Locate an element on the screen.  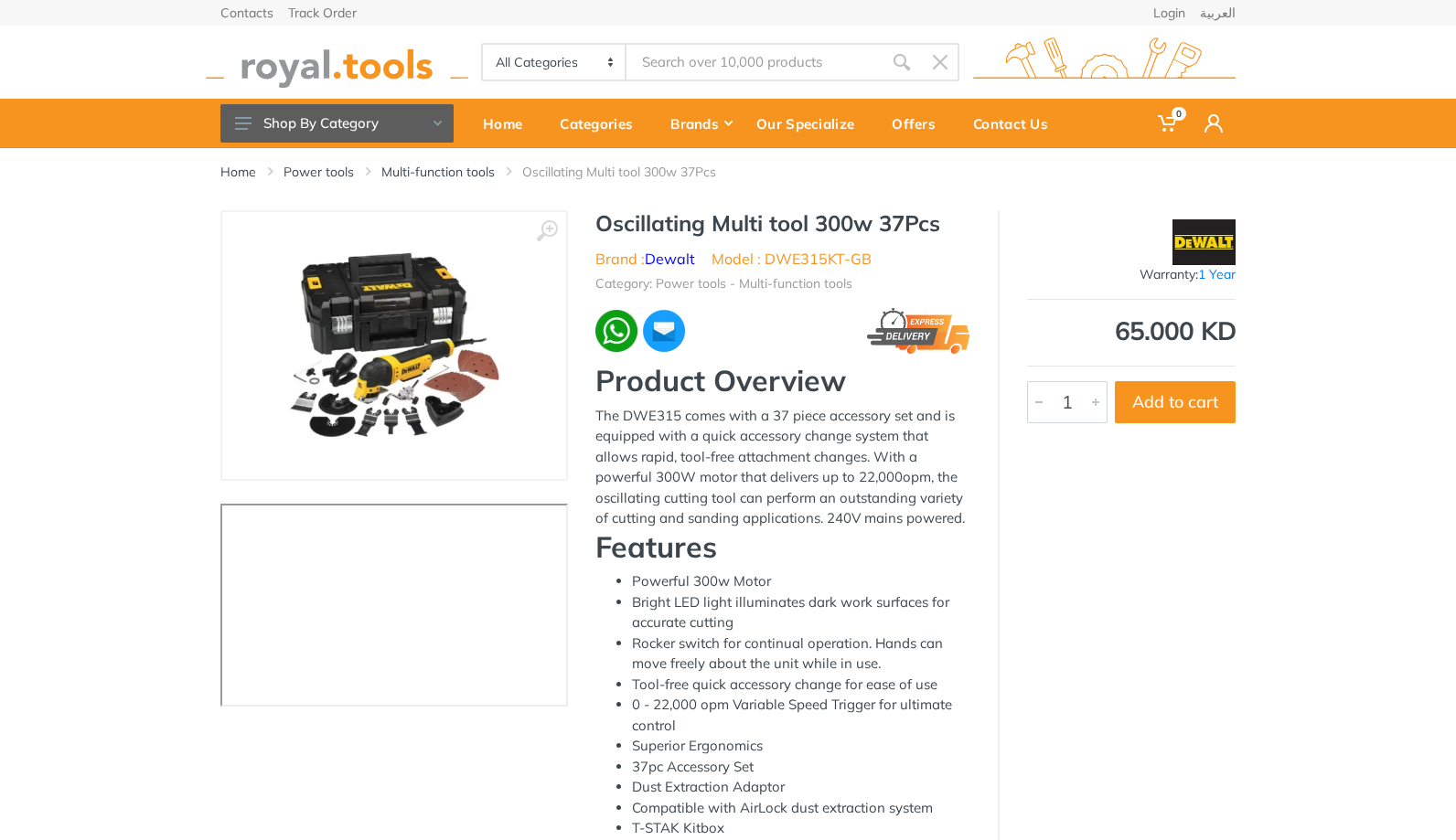
input: Site search is located at coordinates (754, 62).